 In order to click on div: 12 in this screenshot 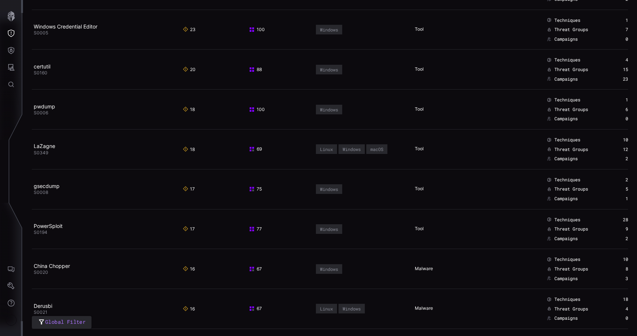, I will do `click(616, 150)`.